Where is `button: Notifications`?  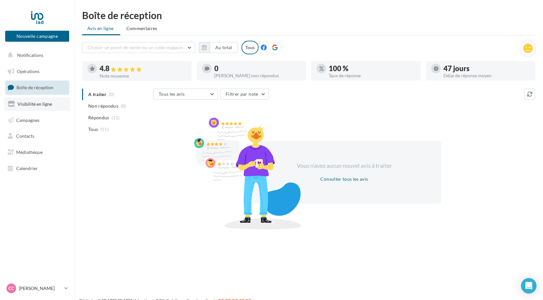 button: Notifications is located at coordinates (36, 55).